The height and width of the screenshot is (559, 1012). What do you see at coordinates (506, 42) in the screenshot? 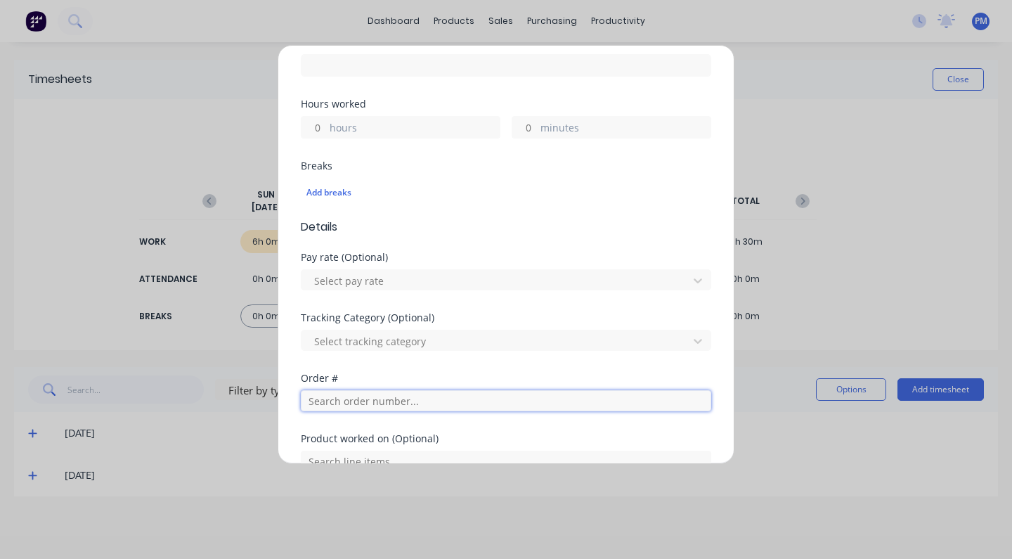
I see `div: Finish time` at bounding box center [506, 42].